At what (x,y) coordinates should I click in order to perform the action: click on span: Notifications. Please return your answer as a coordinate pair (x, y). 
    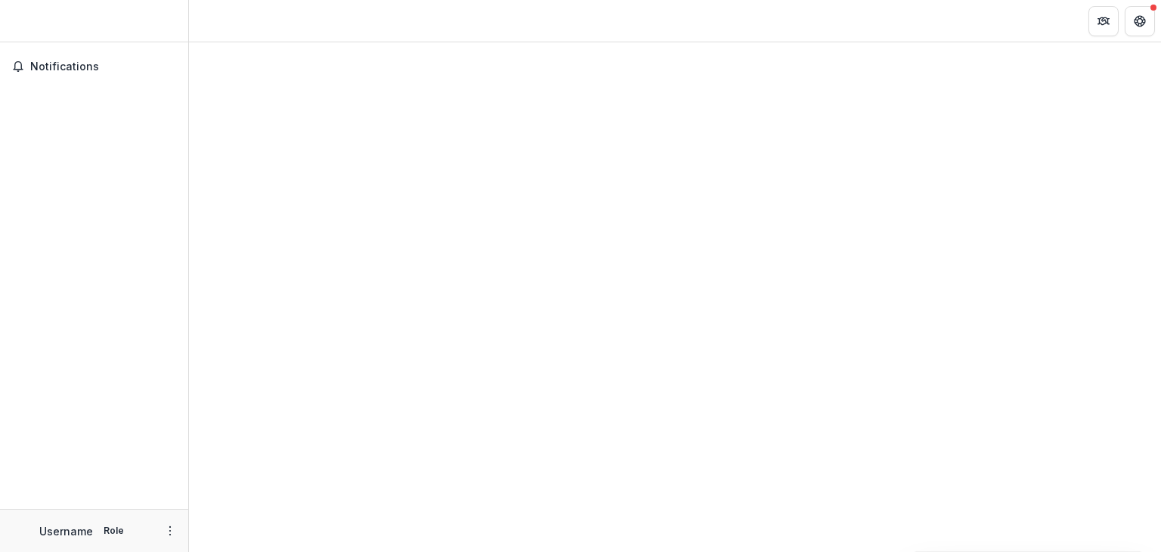
    Looking at the image, I should click on (103, 67).